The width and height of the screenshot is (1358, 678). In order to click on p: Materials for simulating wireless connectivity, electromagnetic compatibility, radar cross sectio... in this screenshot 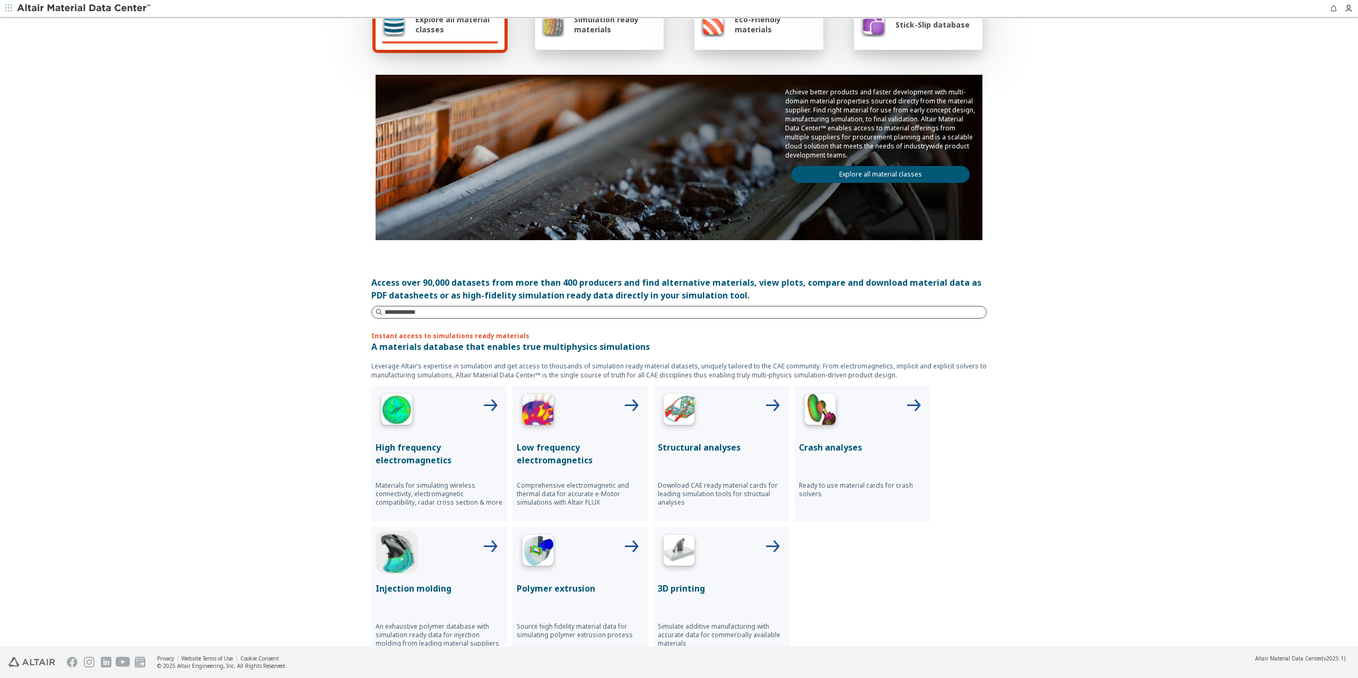, I will do `click(439, 494)`.